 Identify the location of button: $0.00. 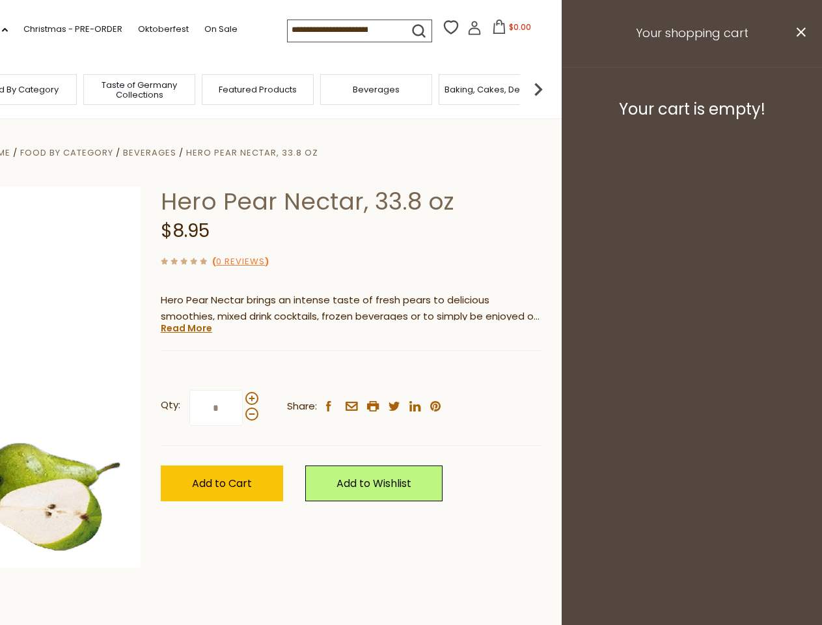
(511, 29).